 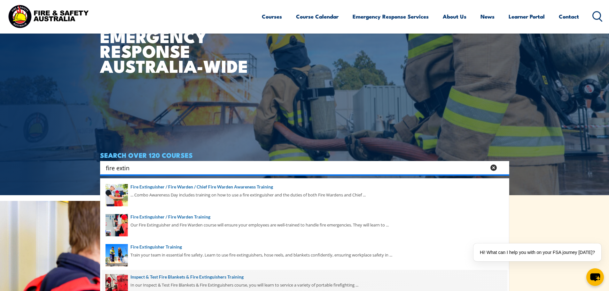 What do you see at coordinates (502, 168) in the screenshot?
I see `button: Search magnifier button` at bounding box center [502, 168].